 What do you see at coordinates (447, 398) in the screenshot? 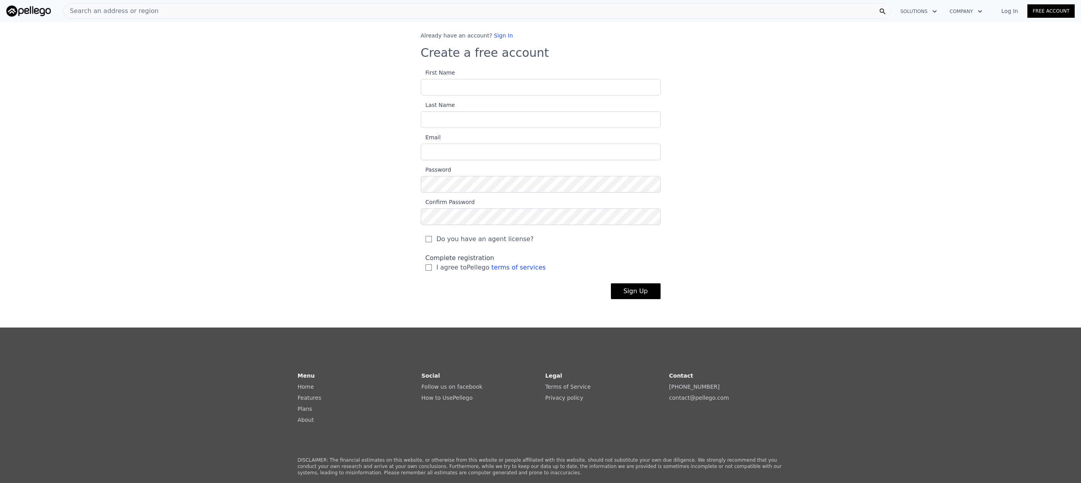
I see `a: How to UsePellego` at bounding box center [447, 398].